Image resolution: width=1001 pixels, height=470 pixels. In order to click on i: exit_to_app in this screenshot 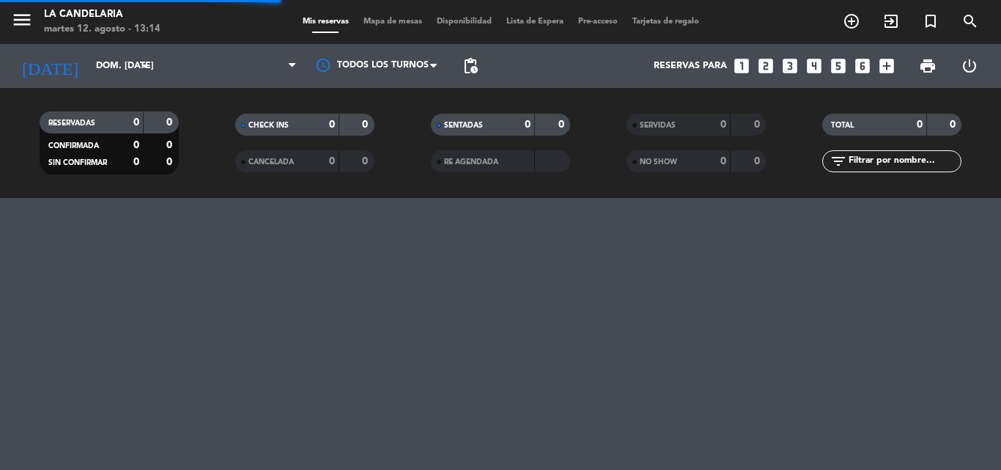, I will do `click(891, 21)`.